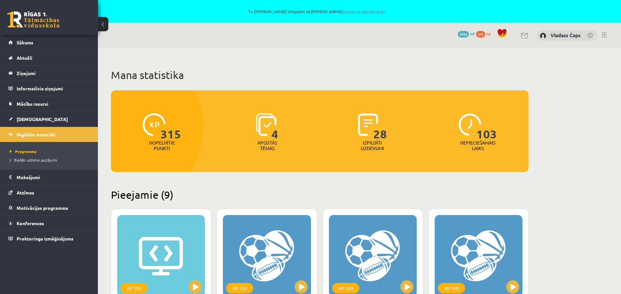 The width and height of the screenshot is (621, 294). What do you see at coordinates (53, 73) in the screenshot?
I see `legend: Ziņojumi` at bounding box center [53, 73].